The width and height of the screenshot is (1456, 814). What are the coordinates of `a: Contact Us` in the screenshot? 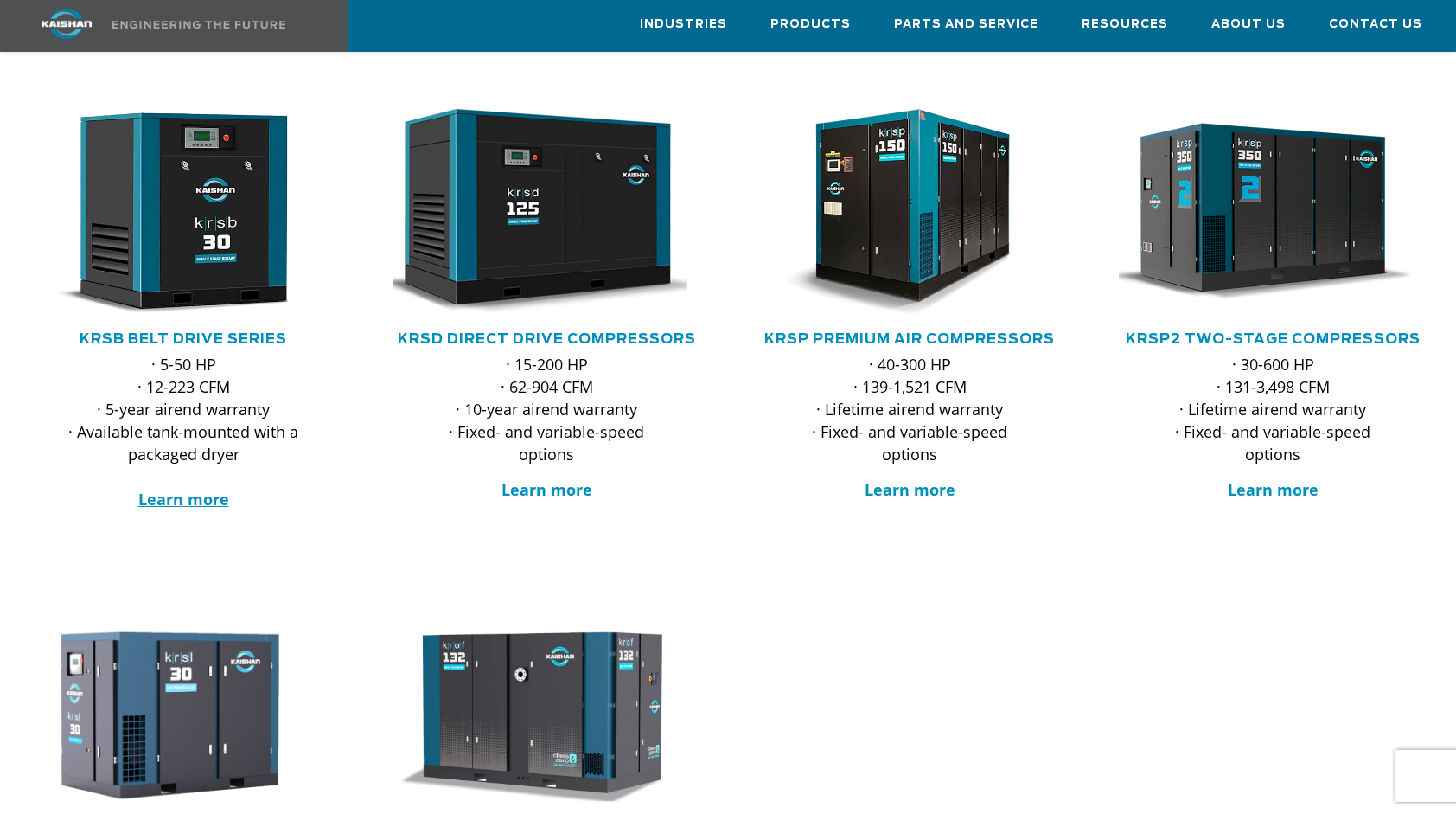 It's located at (1376, 24).